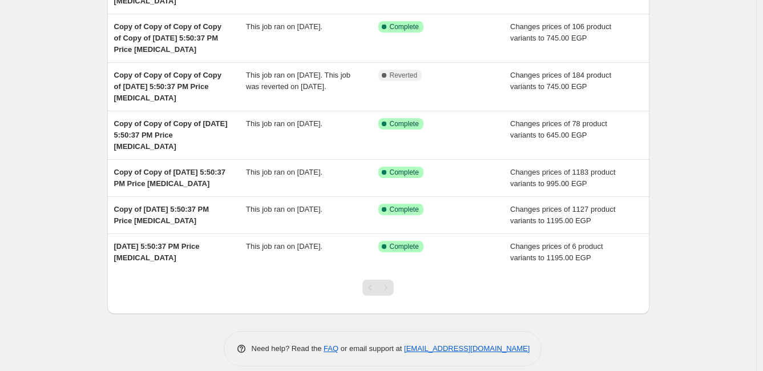 The image size is (763, 371). What do you see at coordinates (563, 177) in the screenshot?
I see `span: Changes prices of 1183 product variants to 995.00 EGP` at bounding box center [563, 177].